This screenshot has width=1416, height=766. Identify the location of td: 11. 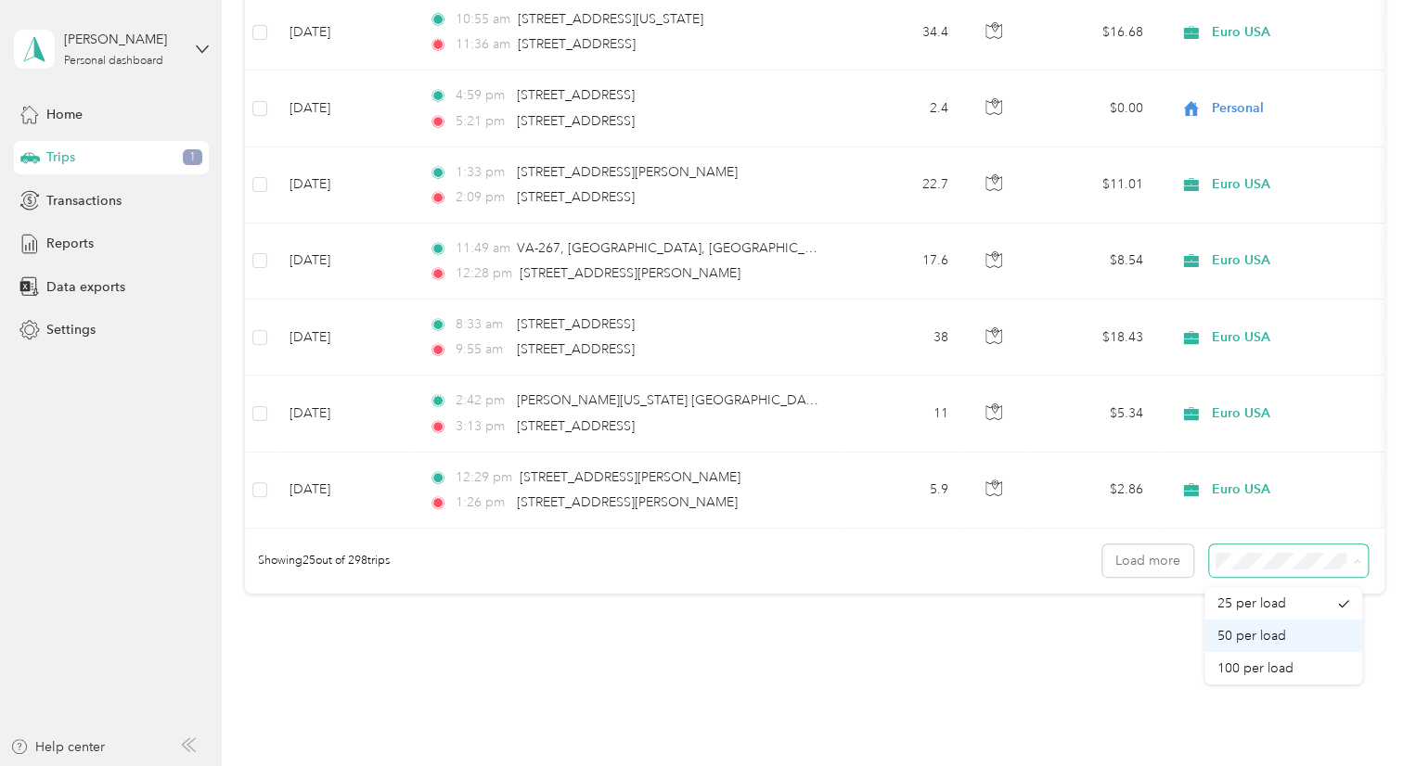
(902, 414).